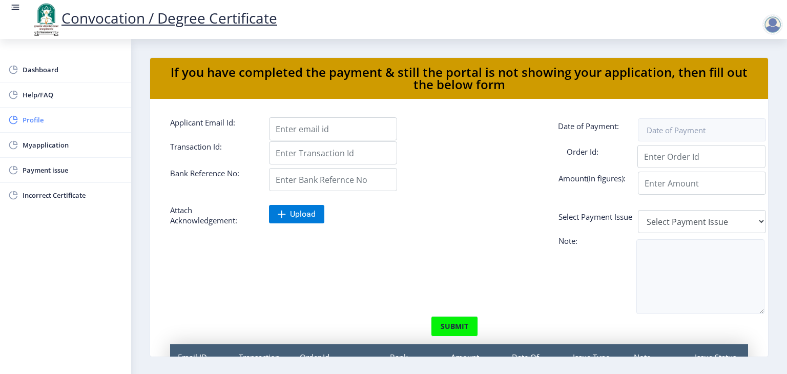  Describe the element at coordinates (73, 120) in the screenshot. I see `span: Profile` at that location.